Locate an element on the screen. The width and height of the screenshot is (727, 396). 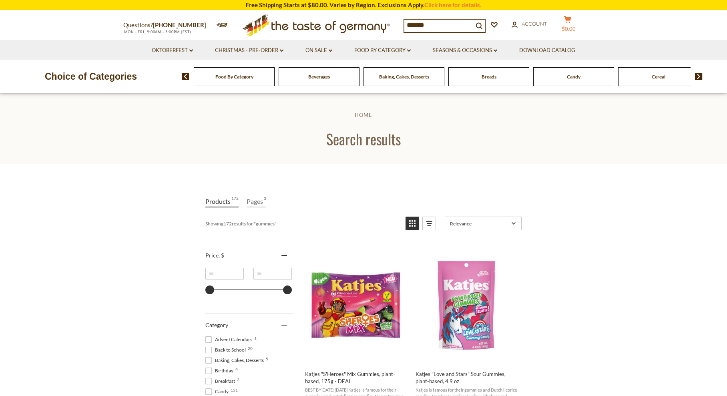
input: Minimum value is located at coordinates (225, 274).